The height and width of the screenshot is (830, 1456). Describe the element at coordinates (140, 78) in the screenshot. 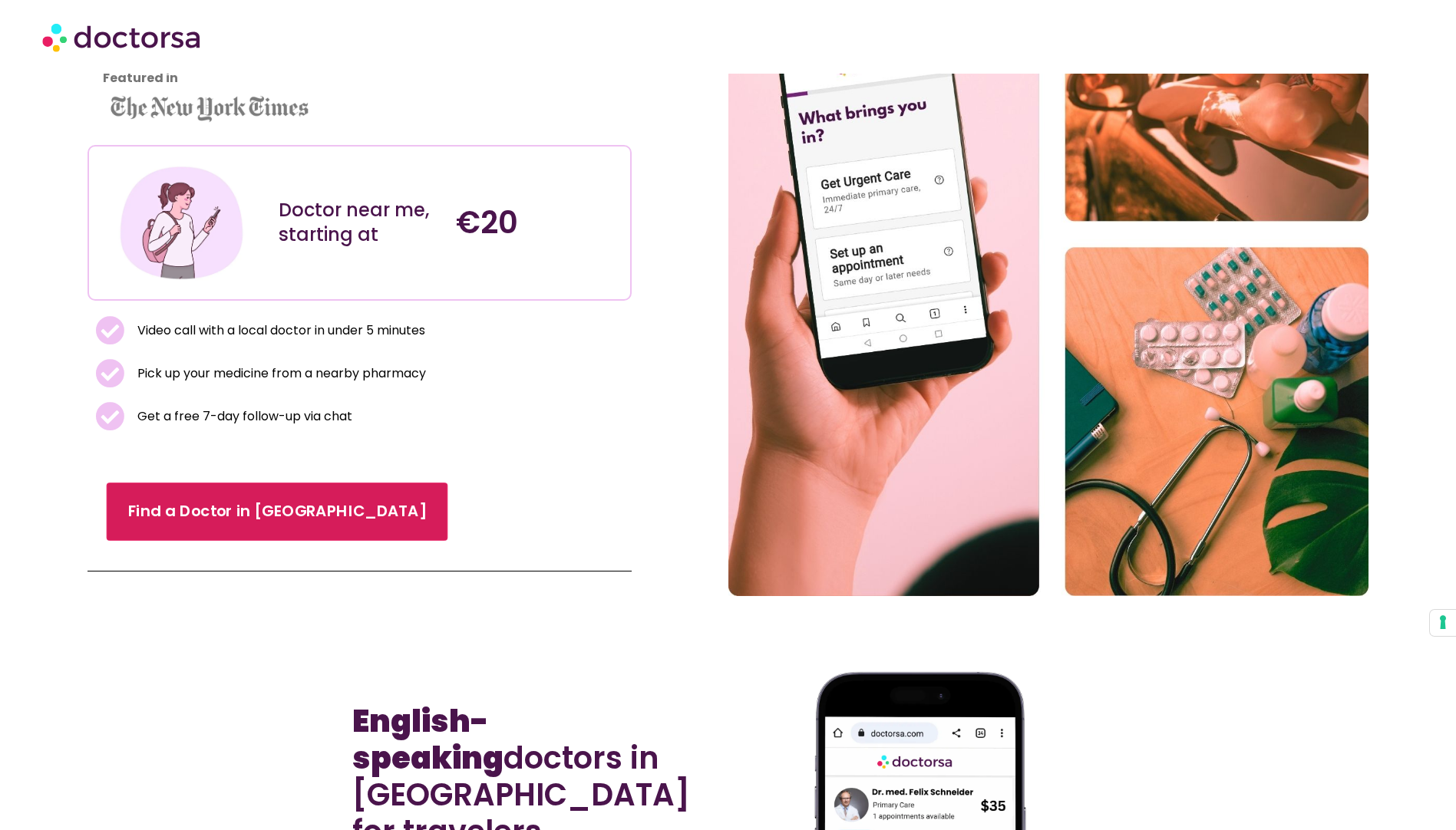

I see `strong: Featured in` at that location.